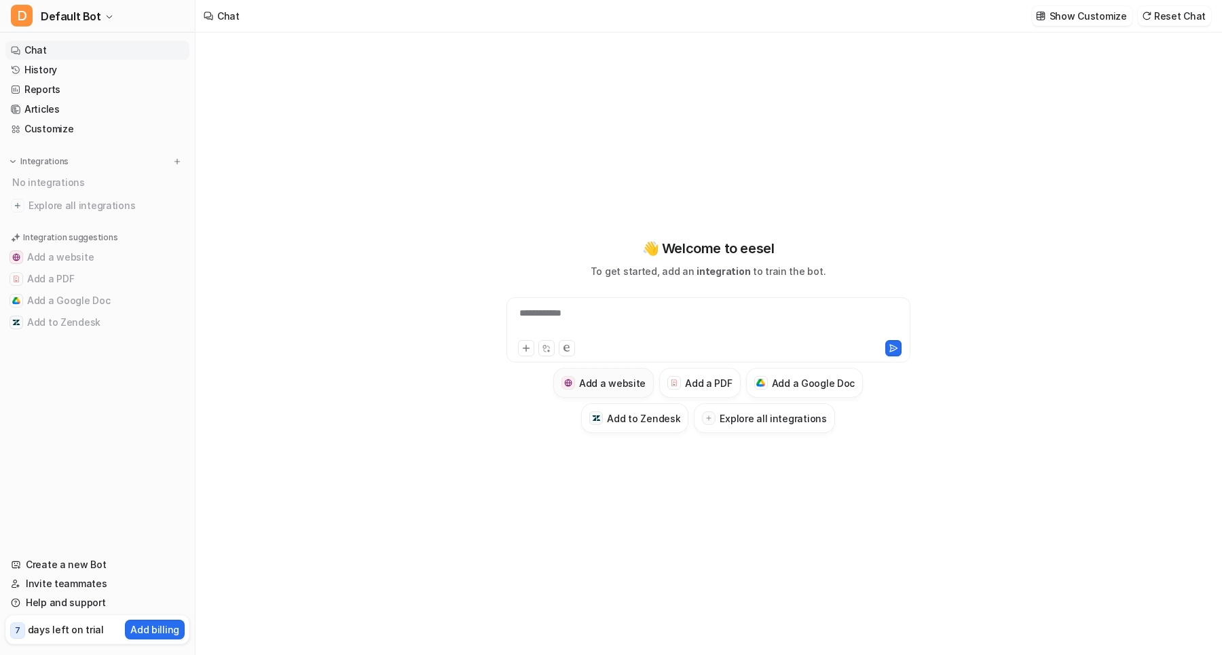 The width and height of the screenshot is (1222, 655). What do you see at coordinates (18, 206) in the screenshot?
I see `img: explore all integrations` at bounding box center [18, 206].